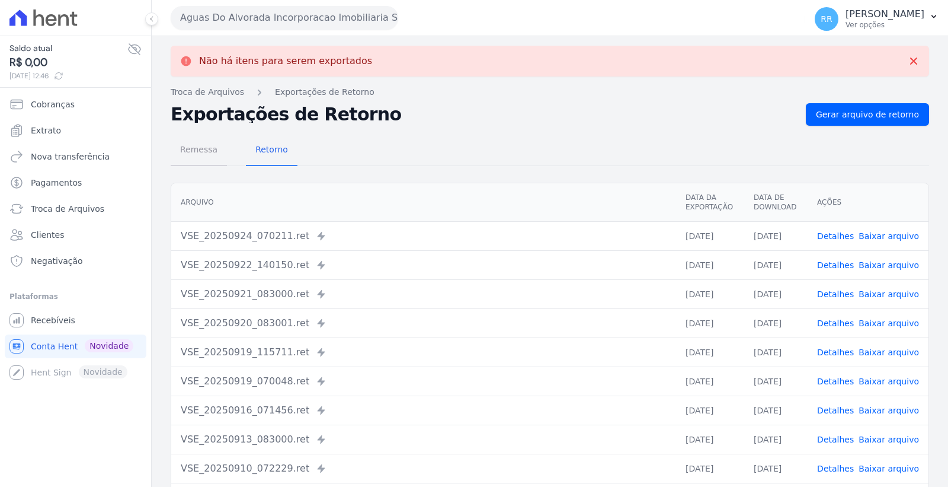  What do you see at coordinates (710, 202) in the screenshot?
I see `th: Data da Exportação` at bounding box center [710, 202].